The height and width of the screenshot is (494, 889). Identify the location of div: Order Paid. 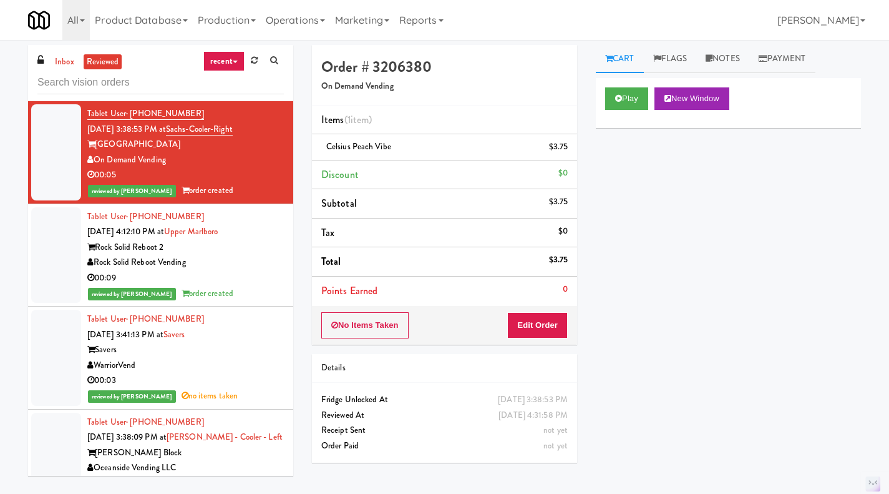
(444, 446).